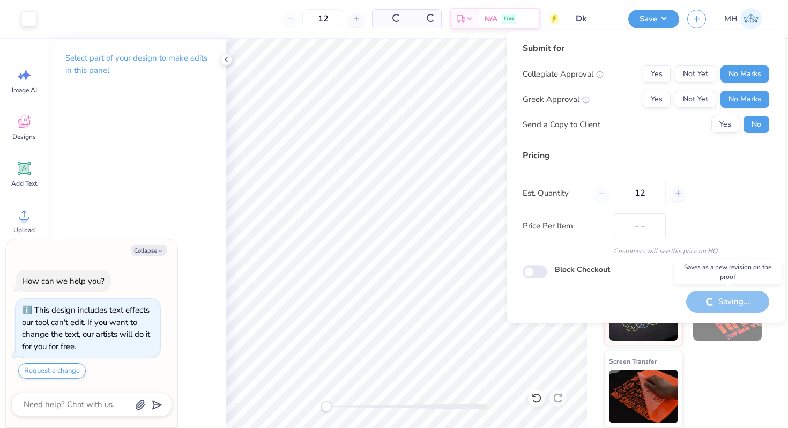 This screenshot has width=788, height=428. What do you see at coordinates (52, 370) in the screenshot?
I see `button: Request a change` at bounding box center [52, 370].